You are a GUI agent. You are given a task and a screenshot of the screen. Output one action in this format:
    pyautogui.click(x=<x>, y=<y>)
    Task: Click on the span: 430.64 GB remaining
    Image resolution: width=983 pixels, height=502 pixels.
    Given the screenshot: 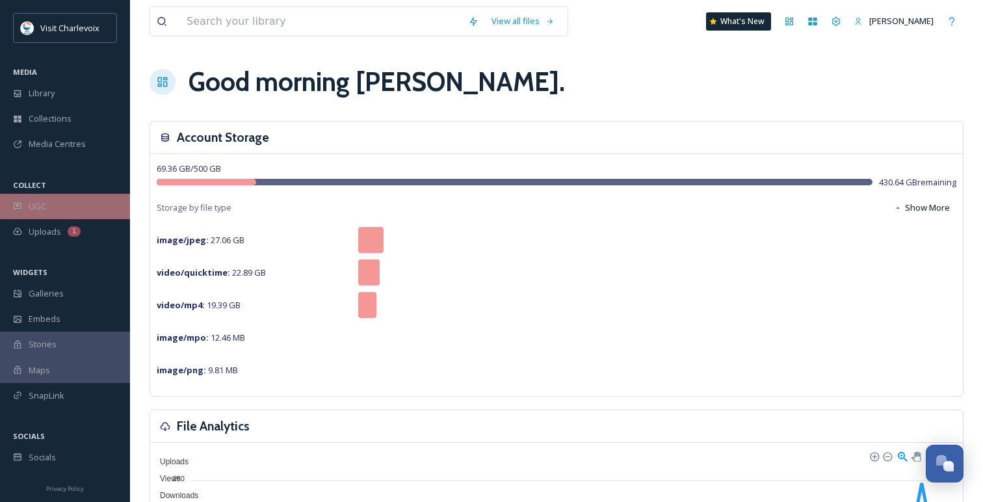 What is the action you would take?
    pyautogui.click(x=918, y=182)
    